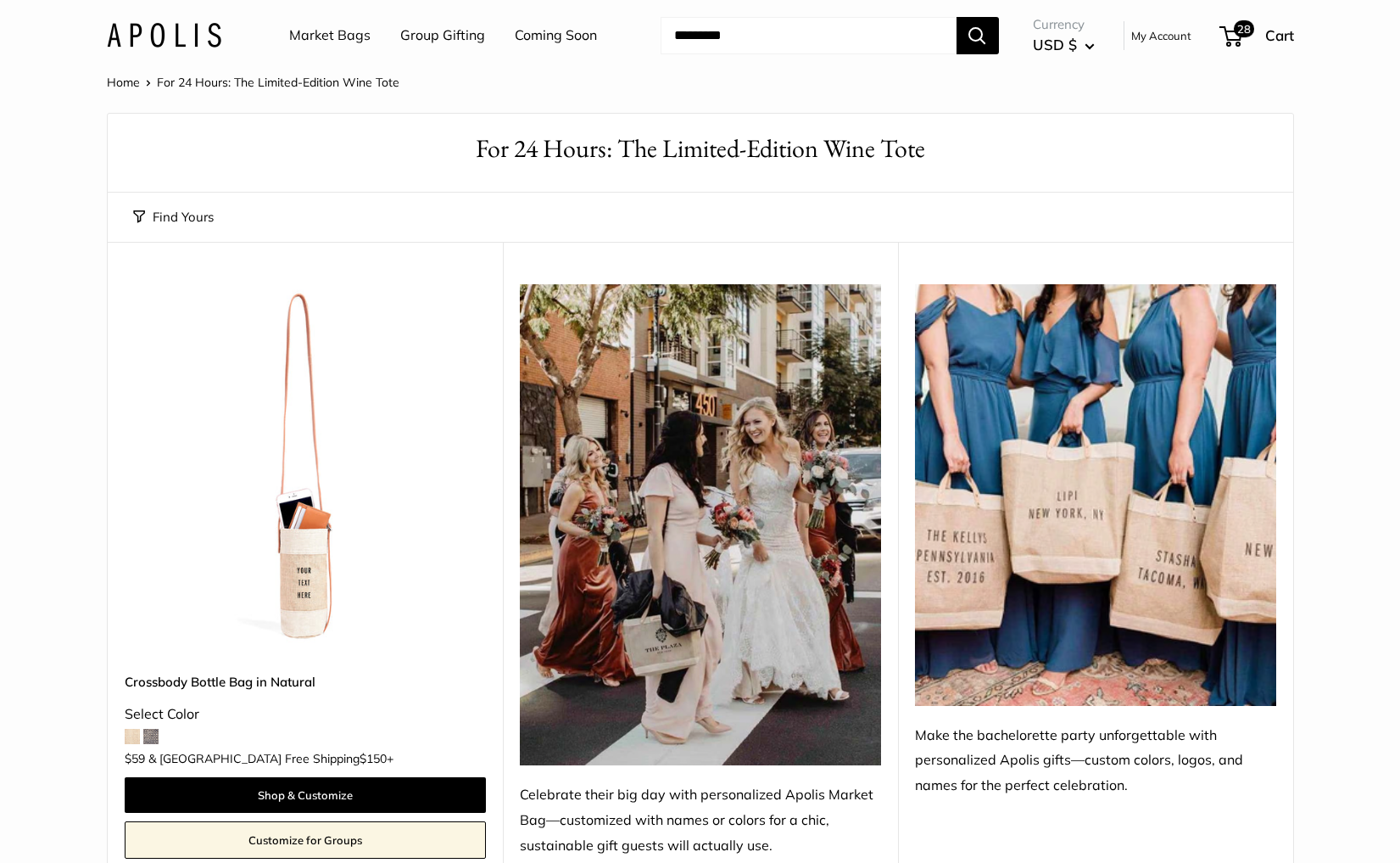 Image resolution: width=1400 pixels, height=863 pixels. Describe the element at coordinates (1055, 44) in the screenshot. I see `span: USD $` at that location.